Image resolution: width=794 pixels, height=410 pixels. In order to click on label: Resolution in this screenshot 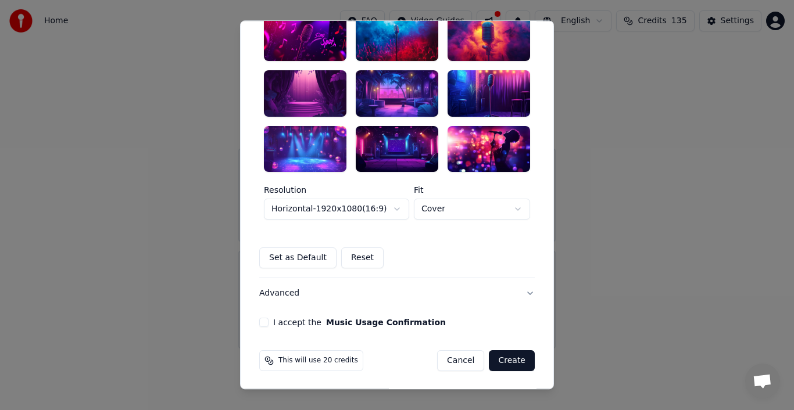, I will do `click(336, 191)`.